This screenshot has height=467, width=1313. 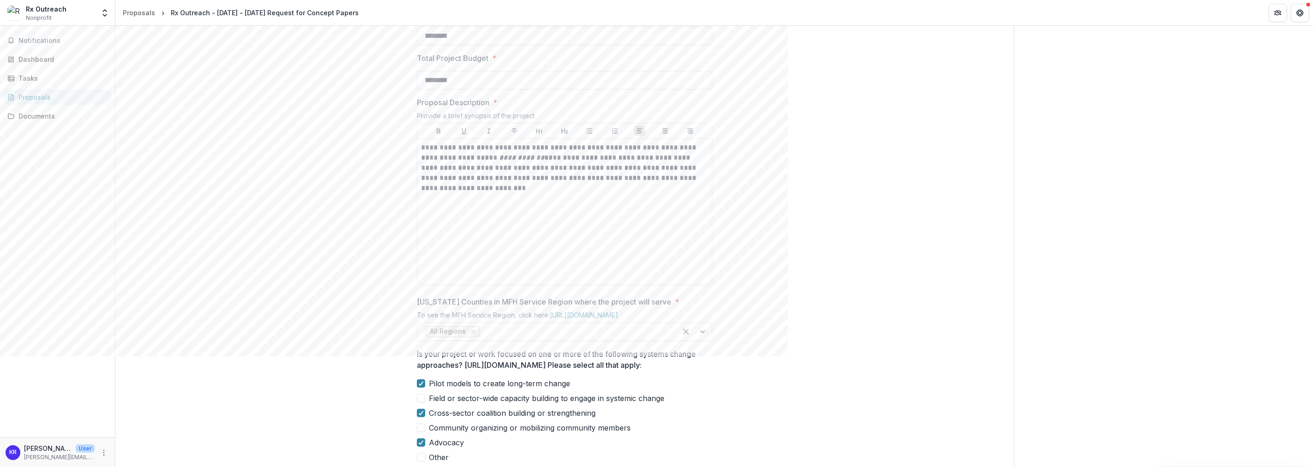 What do you see at coordinates (104, 453) in the screenshot?
I see `button: More` at bounding box center [104, 453].